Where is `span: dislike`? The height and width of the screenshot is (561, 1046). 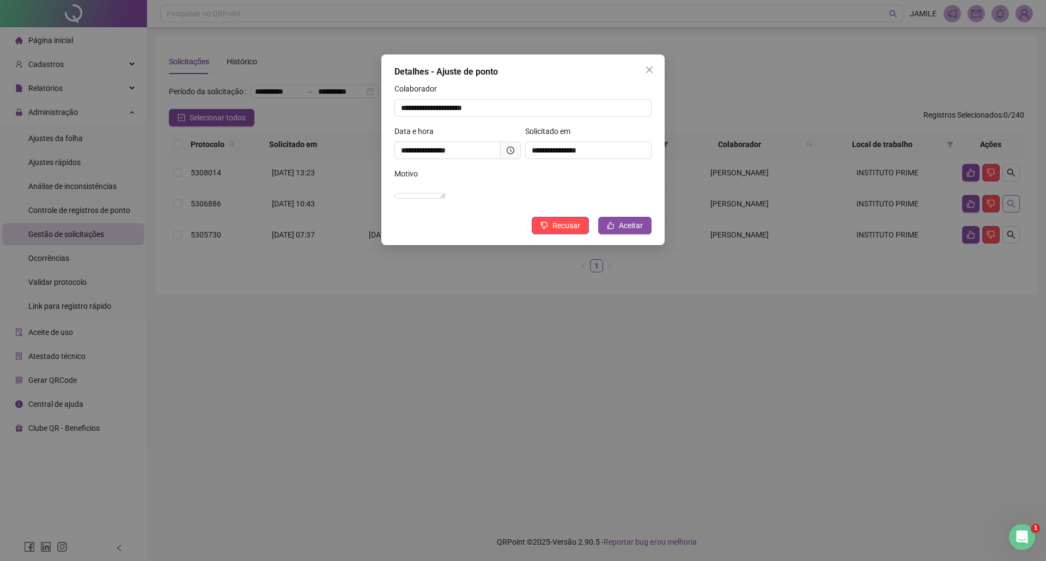
span: dislike is located at coordinates (544, 226).